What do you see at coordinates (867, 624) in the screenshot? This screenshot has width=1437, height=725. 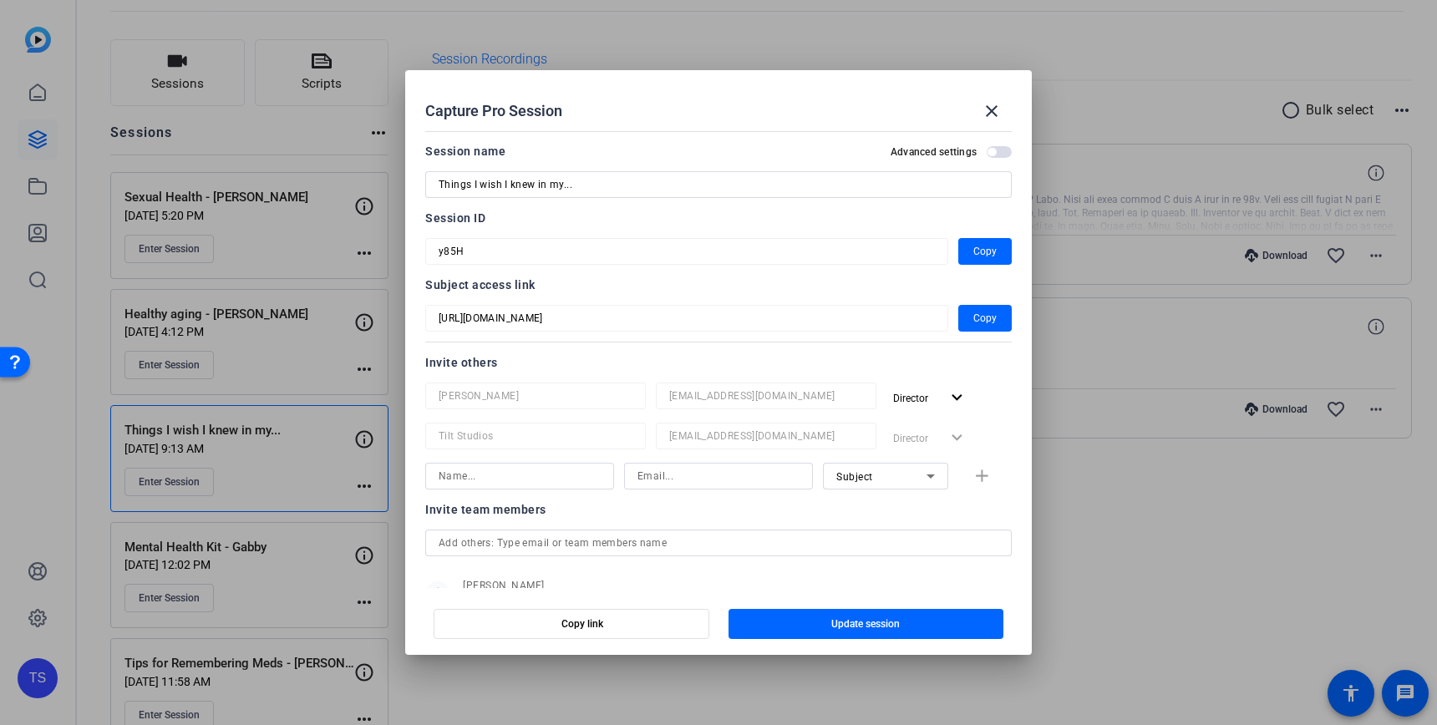 I see `button: Update session` at bounding box center [867, 624].